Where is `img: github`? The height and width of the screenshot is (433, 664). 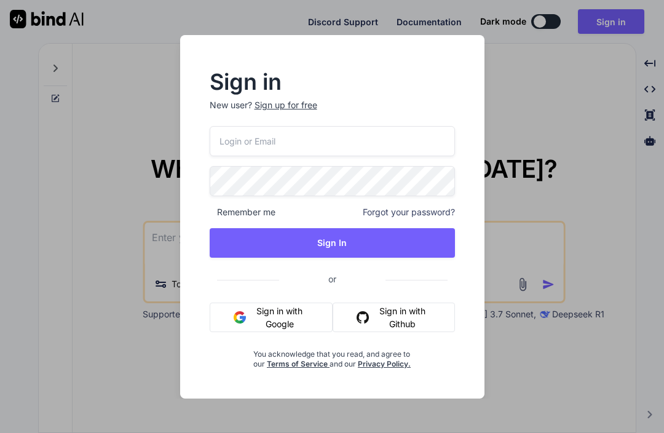
img: github is located at coordinates (363, 317).